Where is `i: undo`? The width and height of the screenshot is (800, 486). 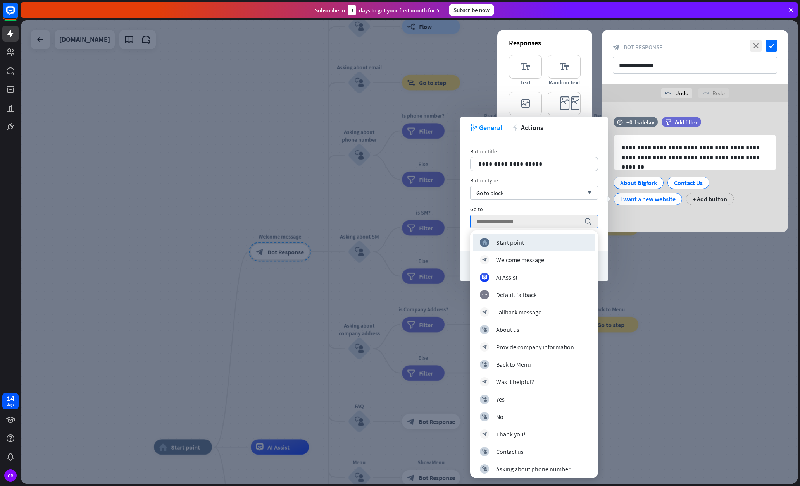 i: undo is located at coordinates (668, 93).